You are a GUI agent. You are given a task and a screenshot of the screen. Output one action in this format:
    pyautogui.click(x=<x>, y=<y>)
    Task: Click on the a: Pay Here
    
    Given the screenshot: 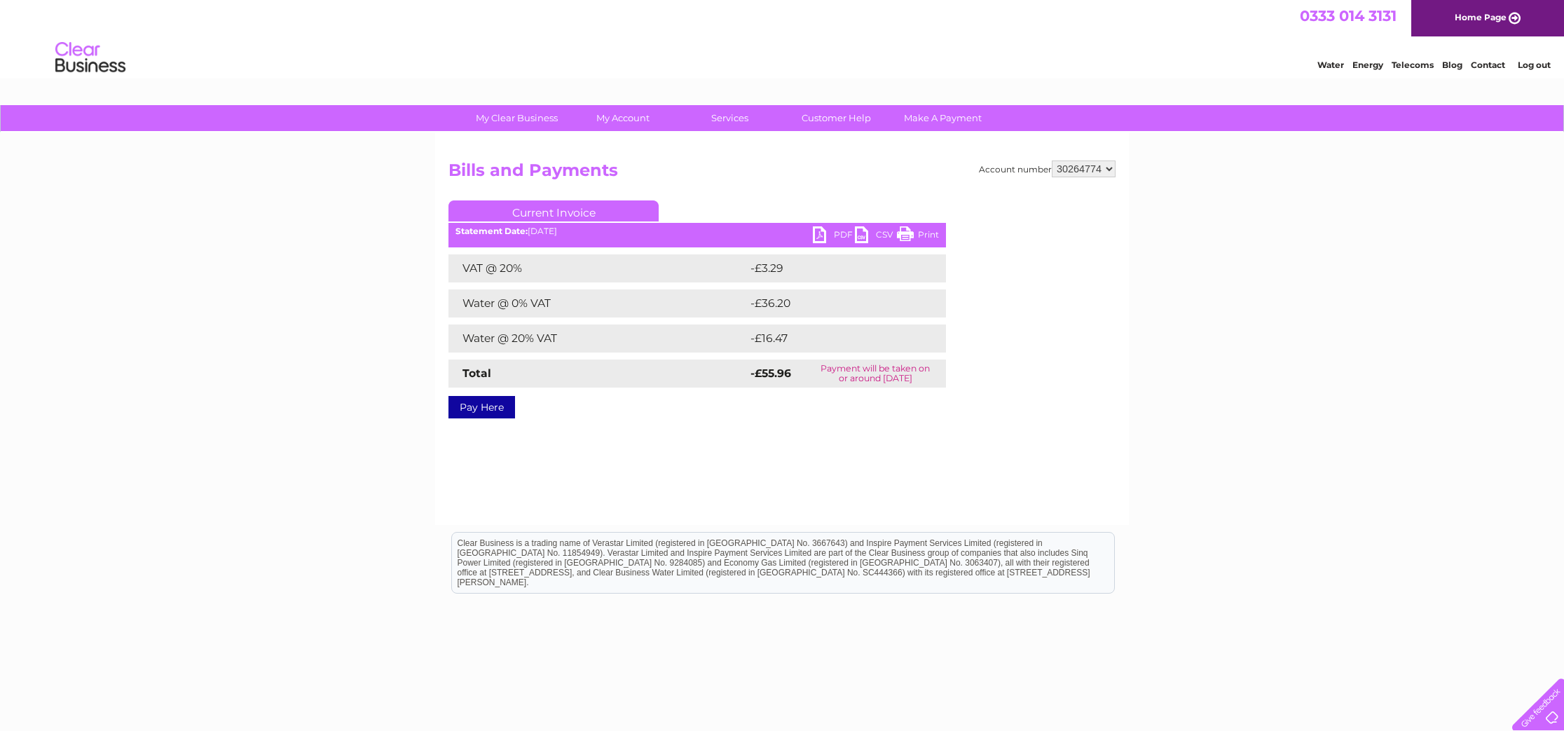 What is the action you would take?
    pyautogui.click(x=481, y=407)
    